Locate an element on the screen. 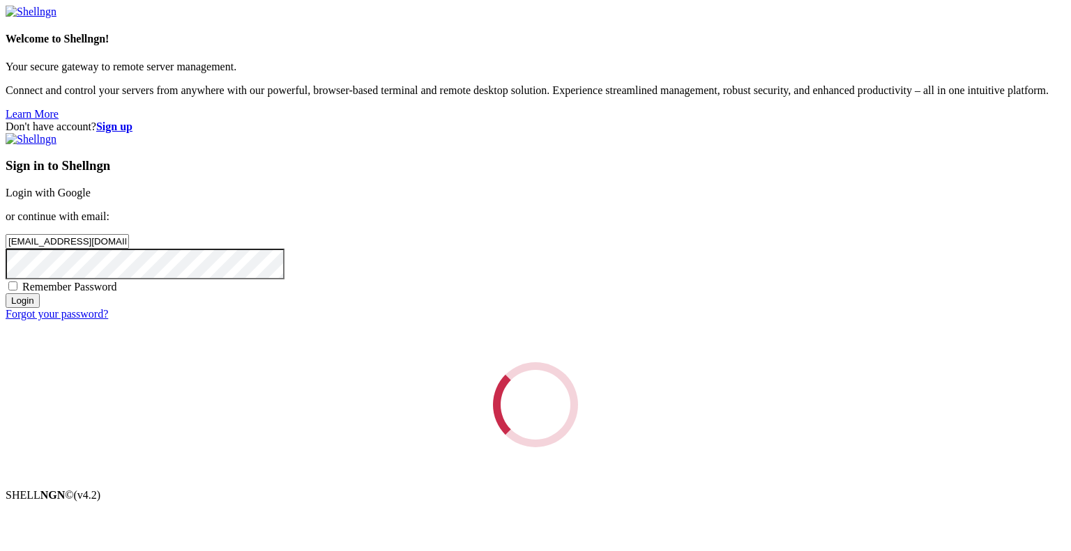 This screenshot has height=551, width=1071. div: Loading... is located at coordinates (535, 405).